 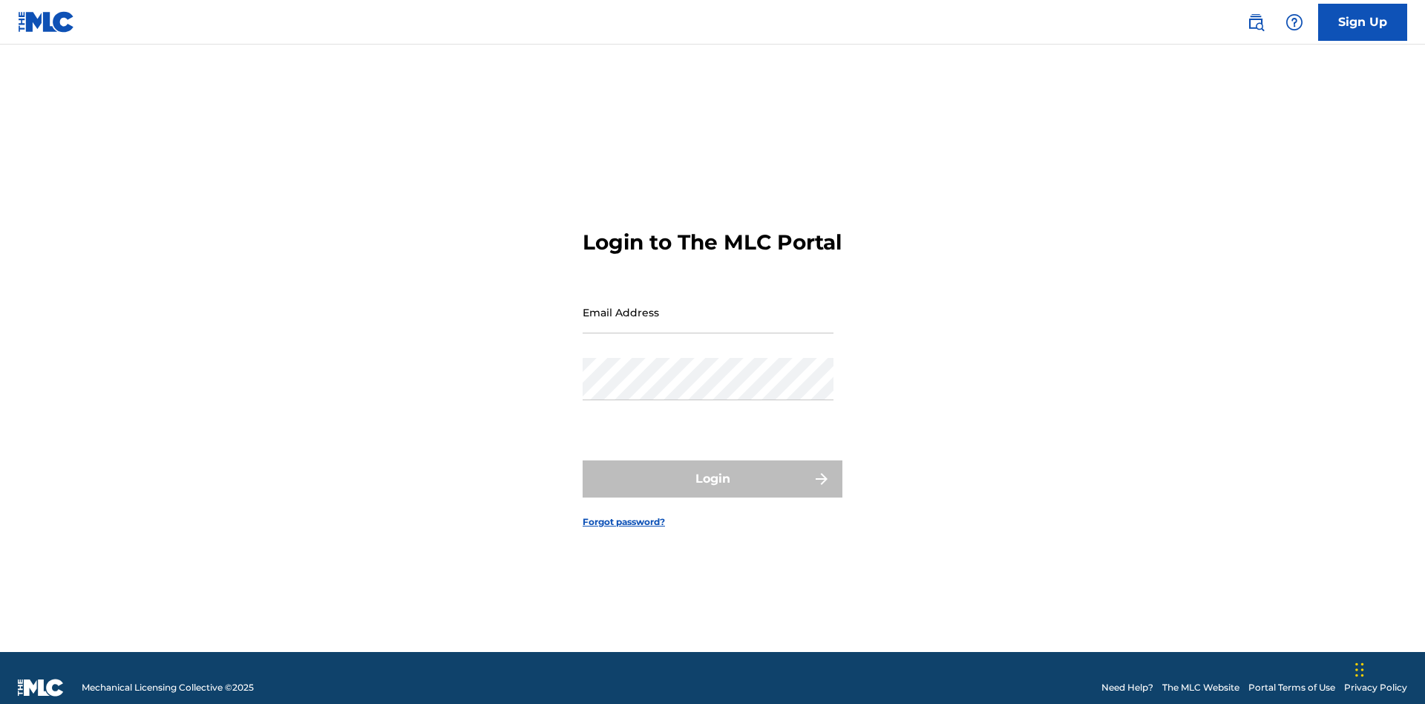 What do you see at coordinates (1363, 22) in the screenshot?
I see `a: Sign Up` at bounding box center [1363, 22].